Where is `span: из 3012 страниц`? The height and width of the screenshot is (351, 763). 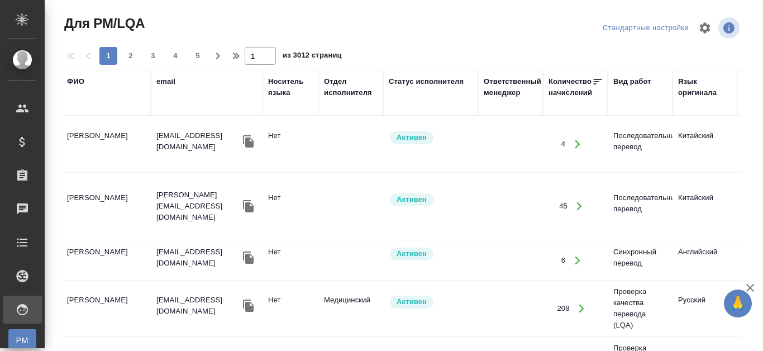 span: из 3012 страниц is located at coordinates (312, 56).